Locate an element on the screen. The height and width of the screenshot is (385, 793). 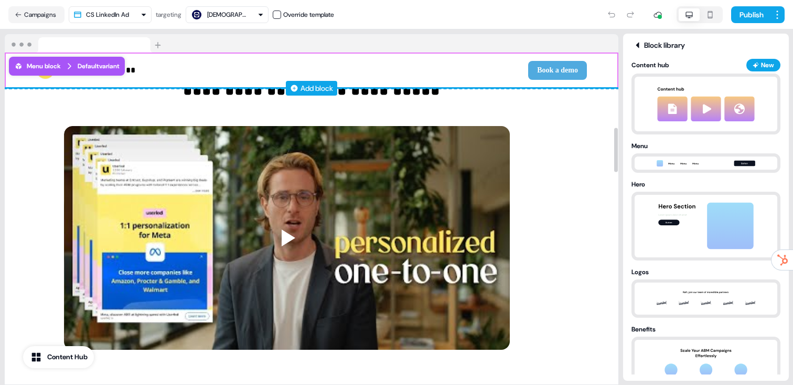
button: Content hubNewcontentHub thumbnail preview is located at coordinates (706, 97).